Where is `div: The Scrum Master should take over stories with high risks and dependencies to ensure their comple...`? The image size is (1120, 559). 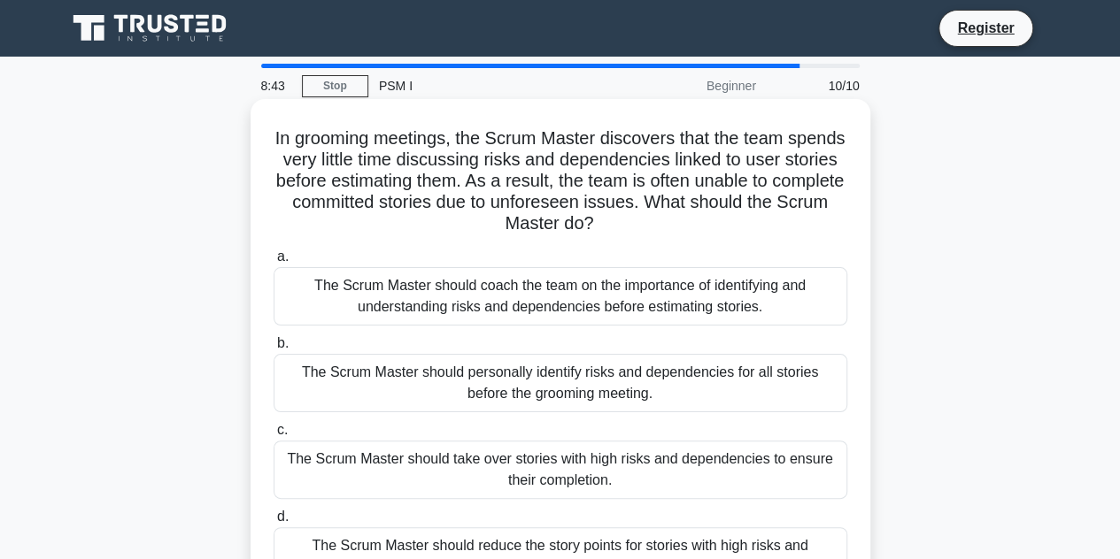 div: The Scrum Master should take over stories with high risks and dependencies to ensure their comple... is located at coordinates (560, 470).